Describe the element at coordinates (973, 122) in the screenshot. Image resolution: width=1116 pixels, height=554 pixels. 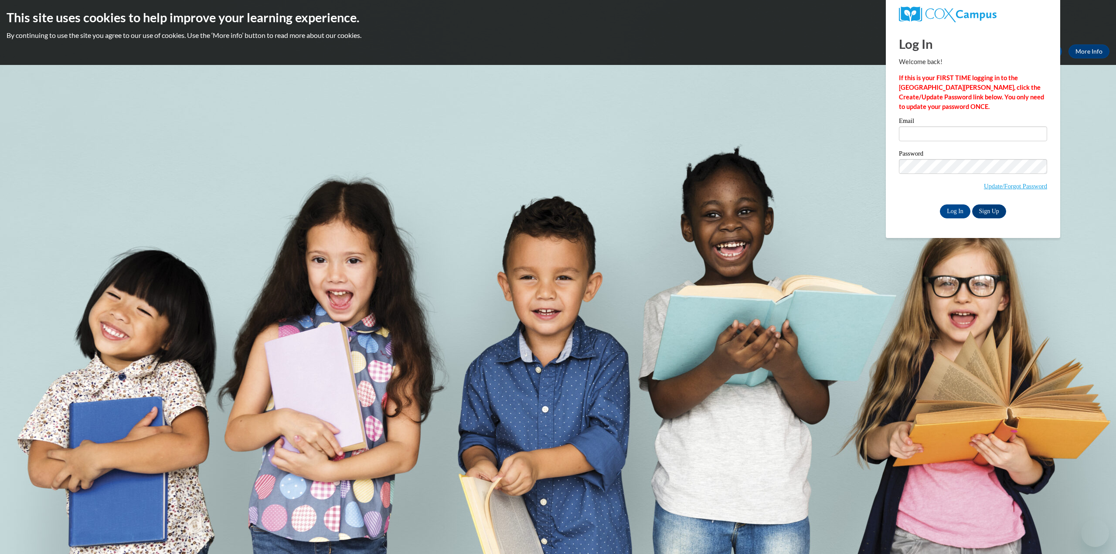
I see `label: Email` at that location.